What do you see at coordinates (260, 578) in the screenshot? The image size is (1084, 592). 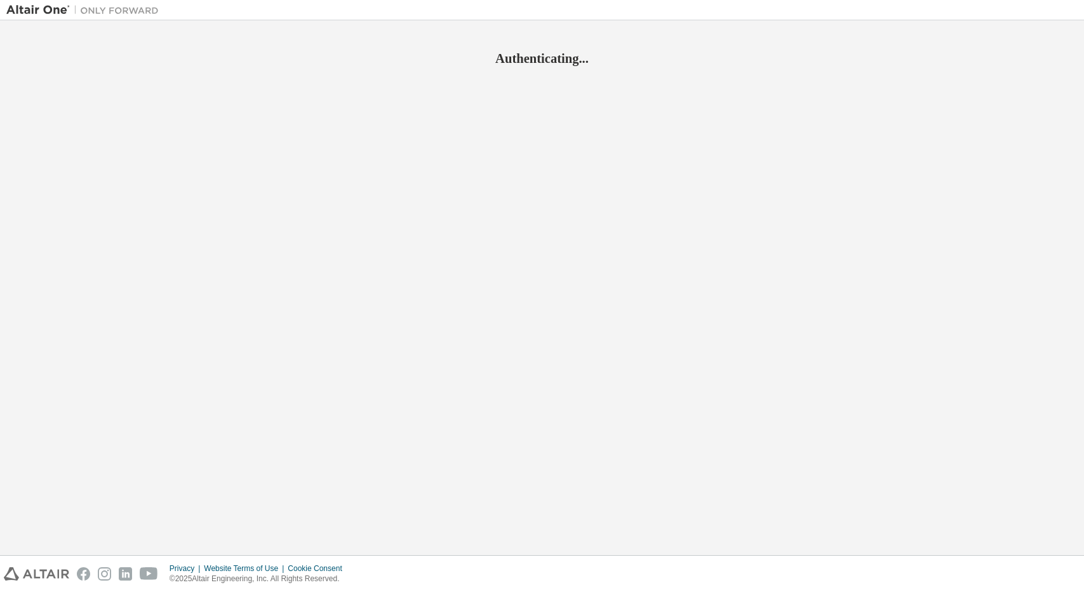 I see `p: © 2025 Altair Engineering, Inc. All Rights Reserved.` at bounding box center [260, 578].